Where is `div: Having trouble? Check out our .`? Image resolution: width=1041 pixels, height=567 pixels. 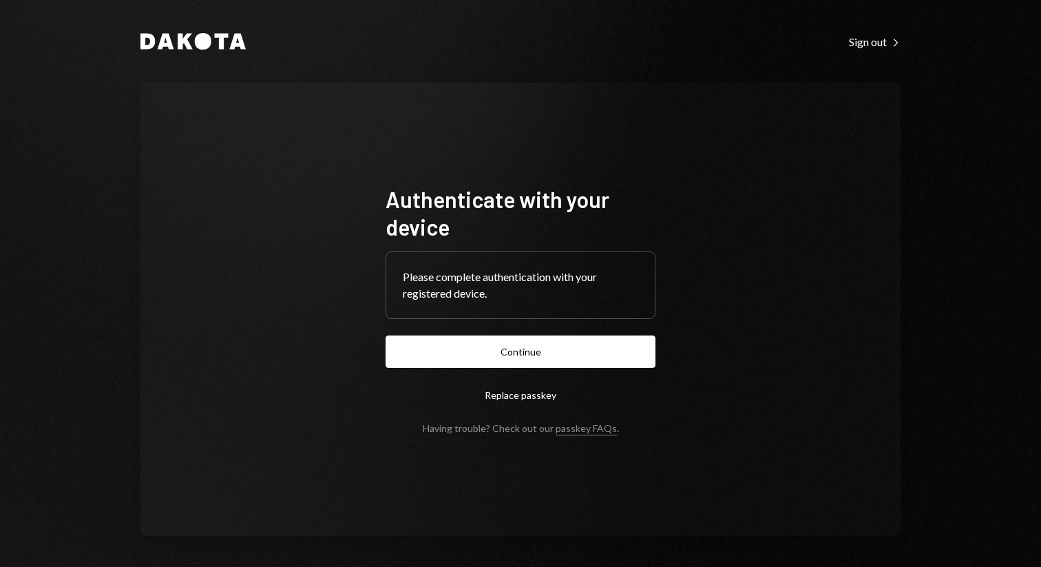
div: Having trouble? Check out our . is located at coordinates (520, 428).